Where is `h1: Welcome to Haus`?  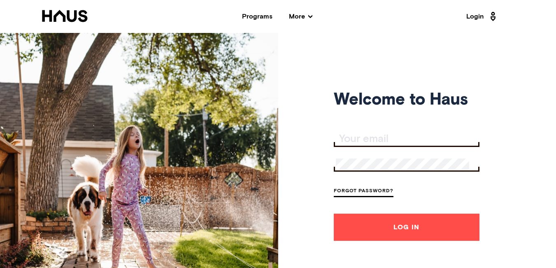 h1: Welcome to Haus is located at coordinates (407, 100).